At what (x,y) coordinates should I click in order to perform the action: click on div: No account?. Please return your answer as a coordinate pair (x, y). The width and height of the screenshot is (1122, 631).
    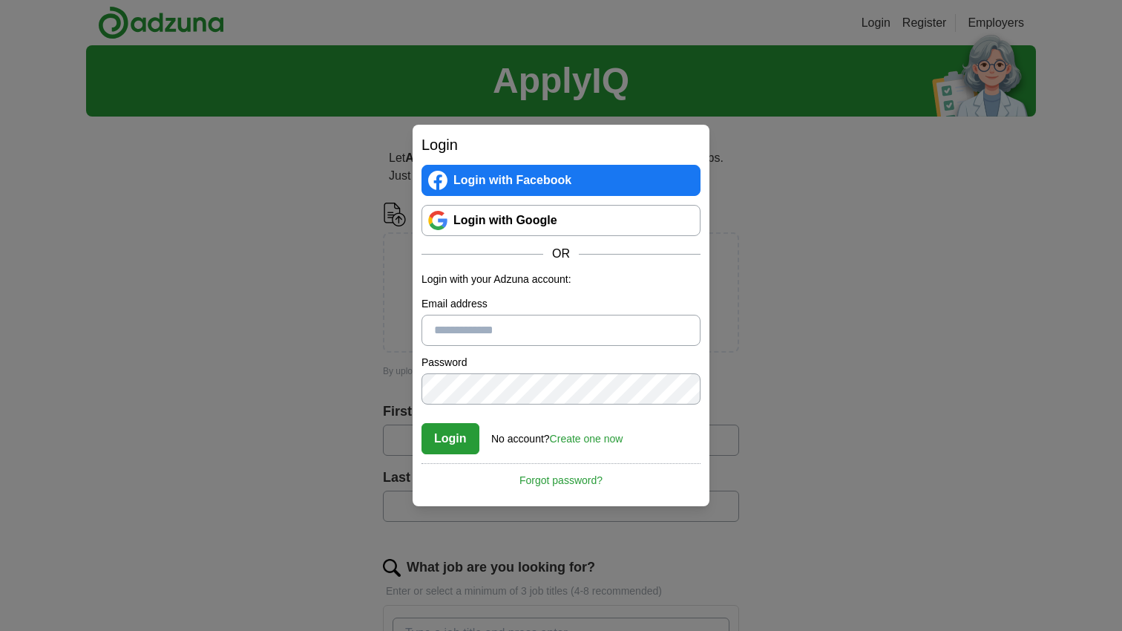
    Looking at the image, I should click on (556, 434).